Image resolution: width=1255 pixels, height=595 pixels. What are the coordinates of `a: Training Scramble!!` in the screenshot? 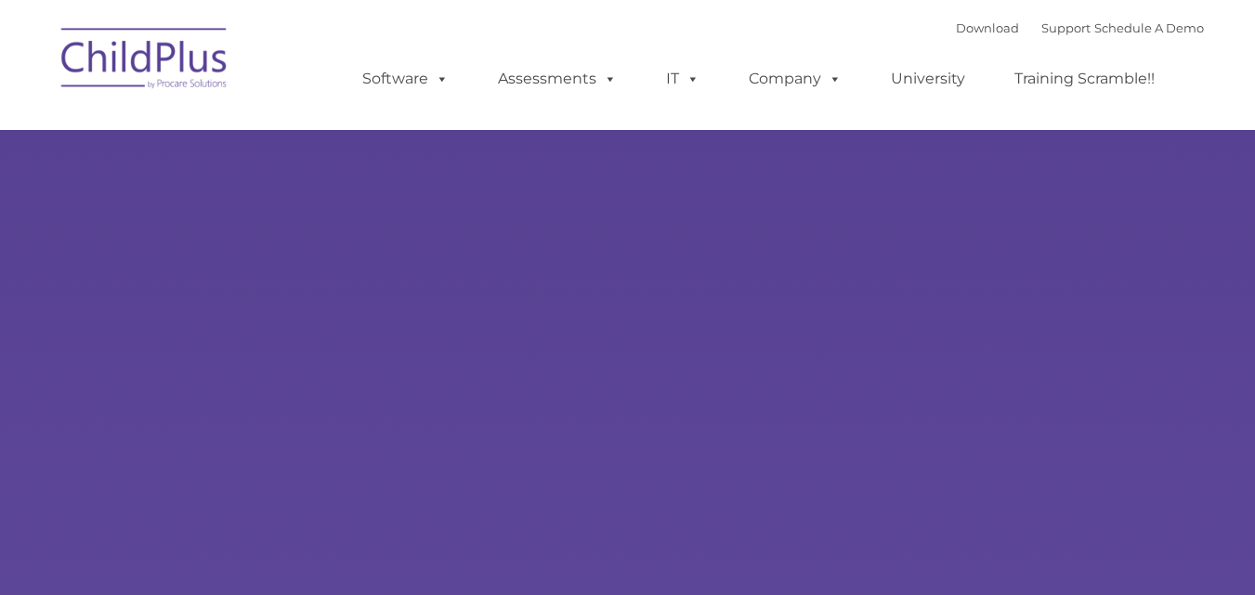 It's located at (1084, 79).